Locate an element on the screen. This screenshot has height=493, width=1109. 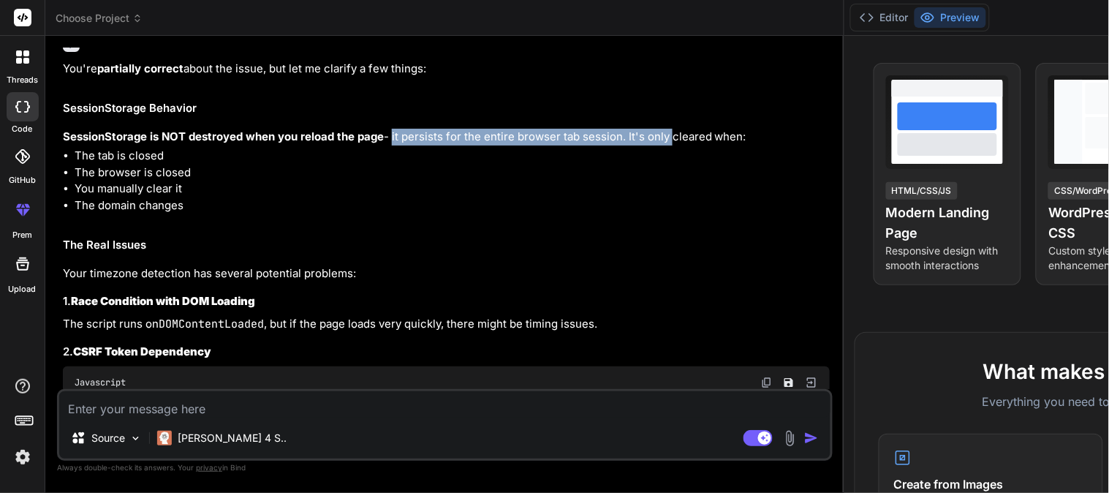
li: You manually clear it is located at coordinates (452, 189).